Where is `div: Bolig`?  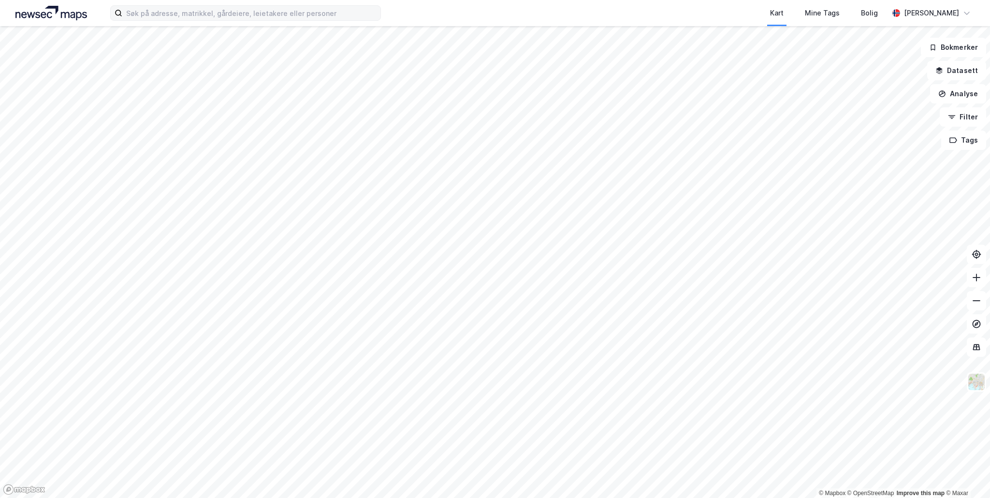
div: Bolig is located at coordinates (869, 13).